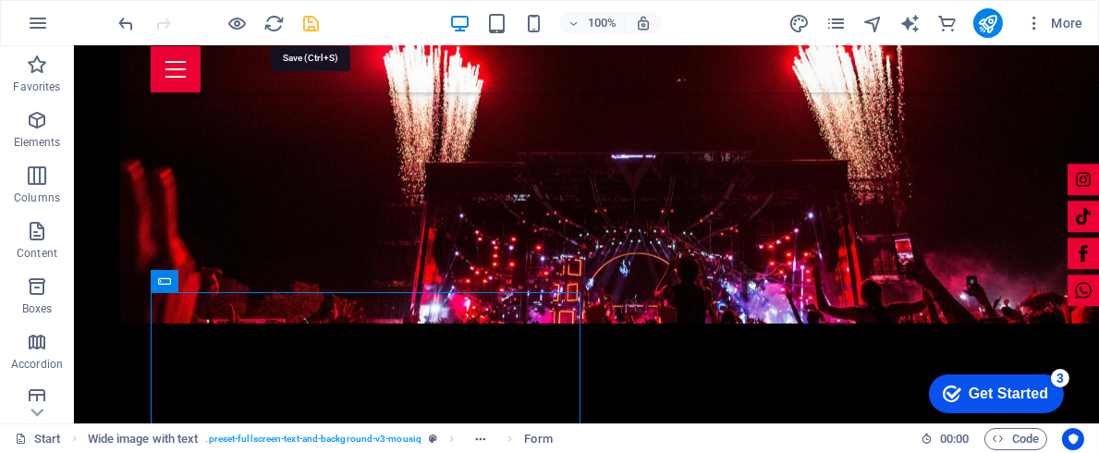 Image resolution: width=1099 pixels, height=453 pixels. I want to click on p: Accordion, so click(37, 364).